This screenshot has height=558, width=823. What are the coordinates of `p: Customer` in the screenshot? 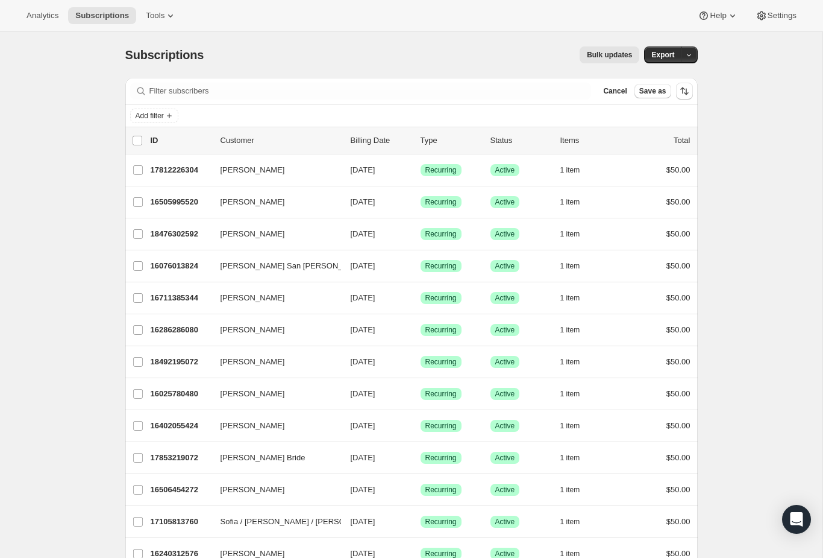 It's located at (281, 140).